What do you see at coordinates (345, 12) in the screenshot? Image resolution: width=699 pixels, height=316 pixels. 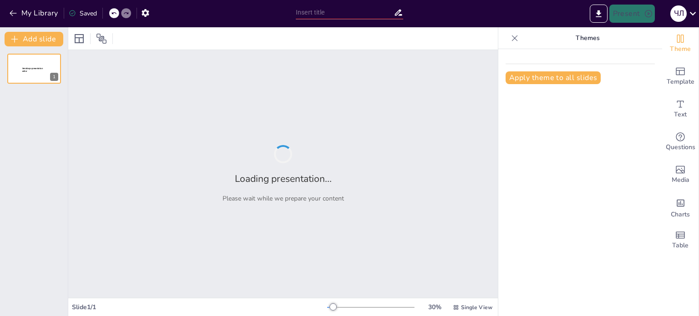 I see `input: Insert title` at bounding box center [345, 12].